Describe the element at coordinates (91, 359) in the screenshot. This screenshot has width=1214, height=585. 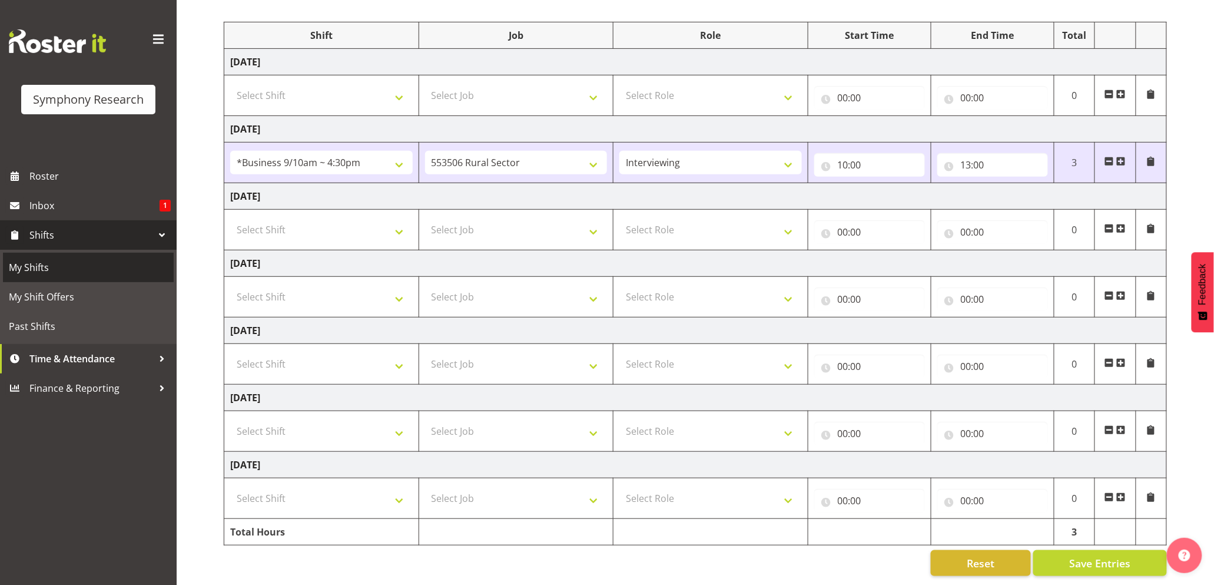
I see `span: Time & Attendance` at that location.